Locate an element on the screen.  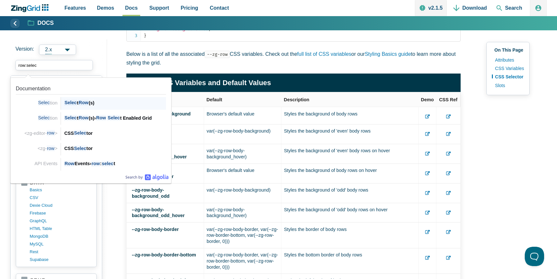
th: CSS Ref is located at coordinates (448, 100).